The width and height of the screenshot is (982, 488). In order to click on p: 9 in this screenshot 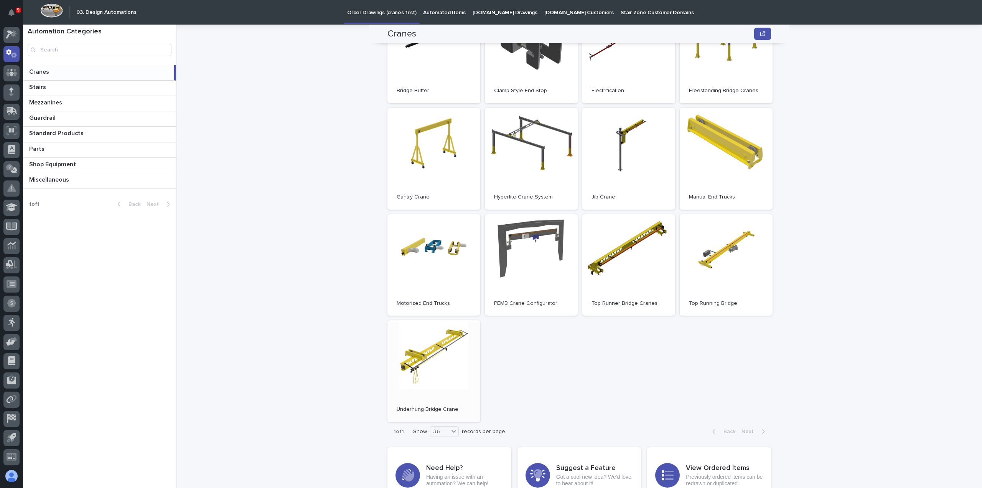, I will do `click(18, 10)`.